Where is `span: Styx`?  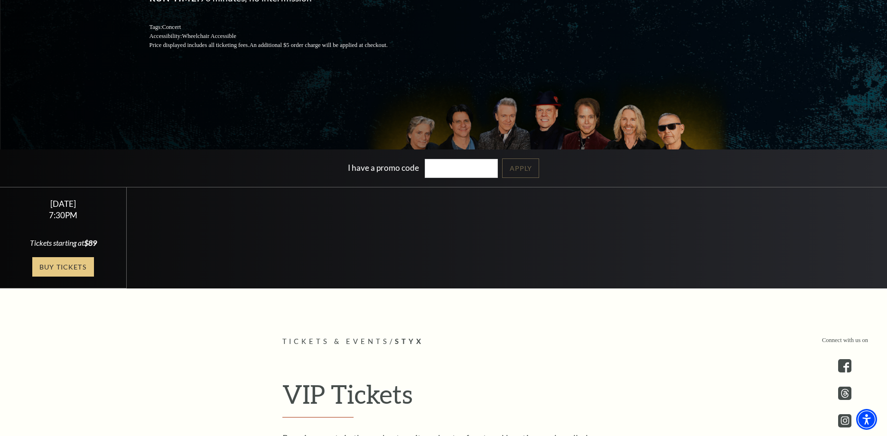
span: Styx is located at coordinates (409, 341).